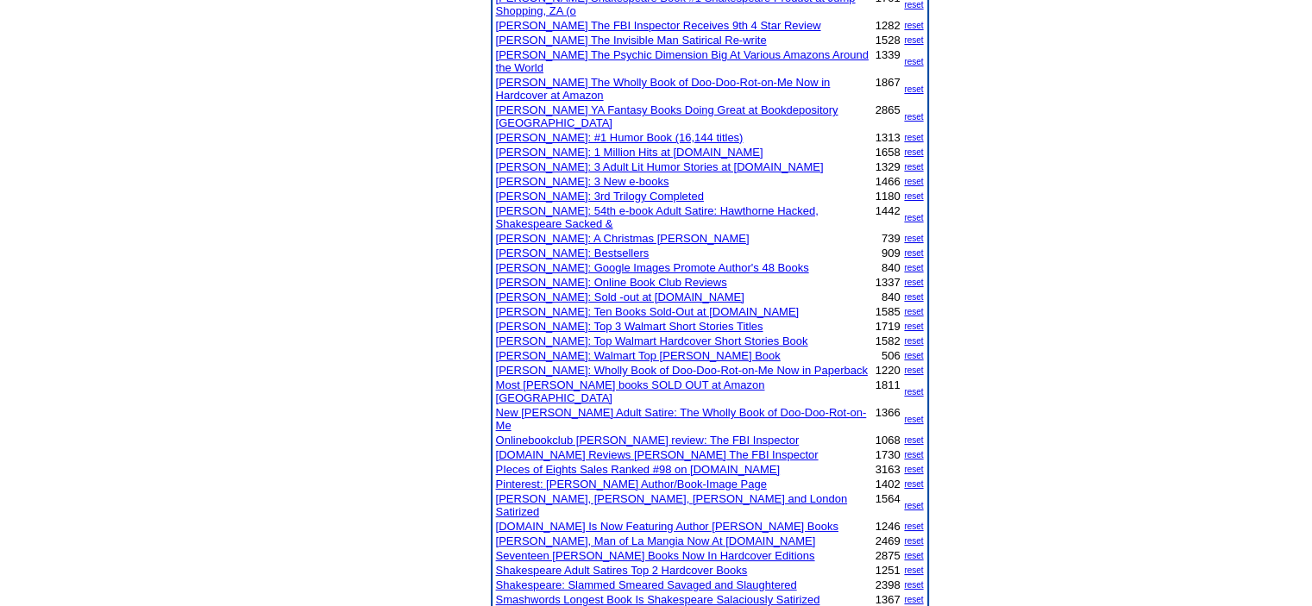 The image size is (1312, 606). I want to click on font: 1528, so click(888, 40).